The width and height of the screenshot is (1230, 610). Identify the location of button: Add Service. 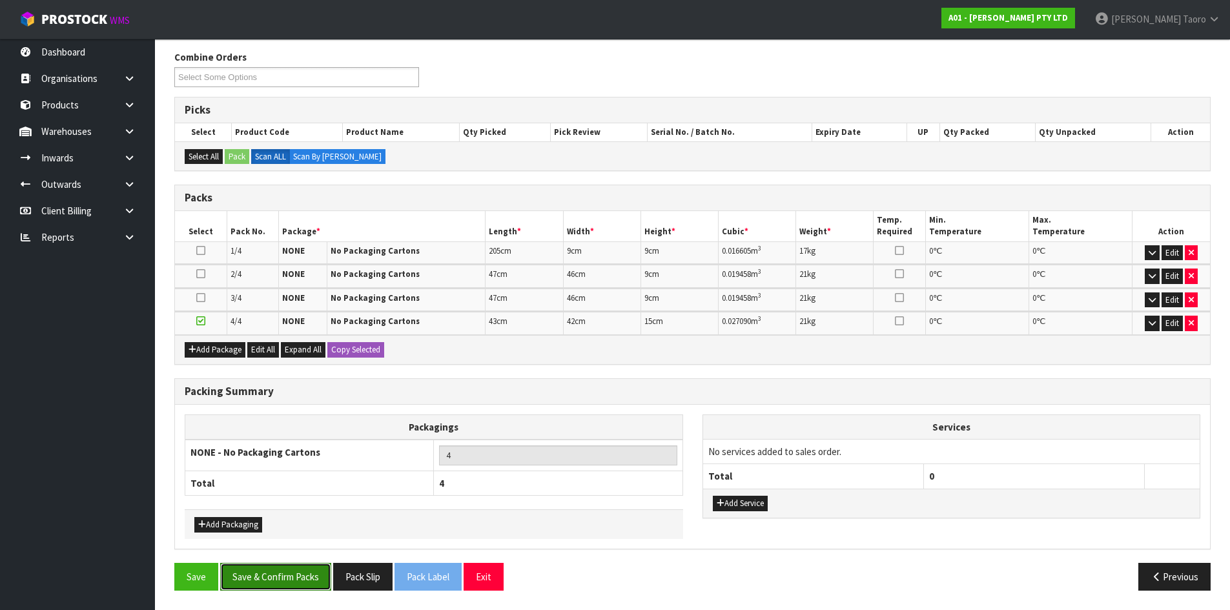
(740, 504).